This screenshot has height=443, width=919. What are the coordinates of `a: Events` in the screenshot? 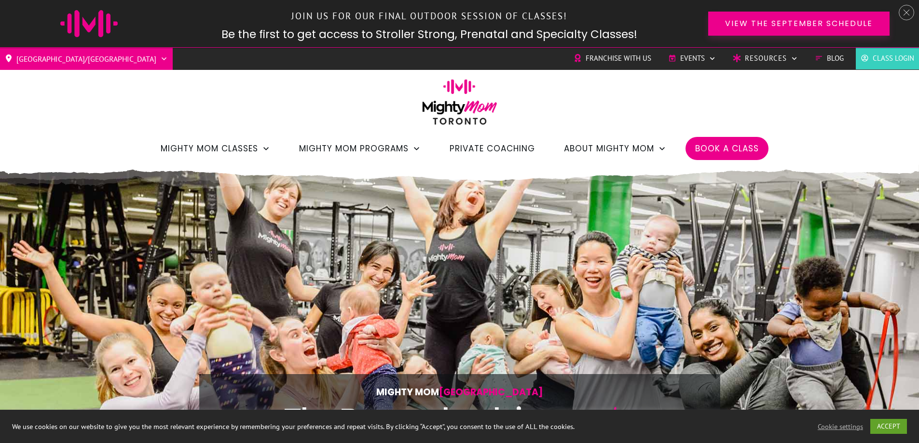 It's located at (692, 58).